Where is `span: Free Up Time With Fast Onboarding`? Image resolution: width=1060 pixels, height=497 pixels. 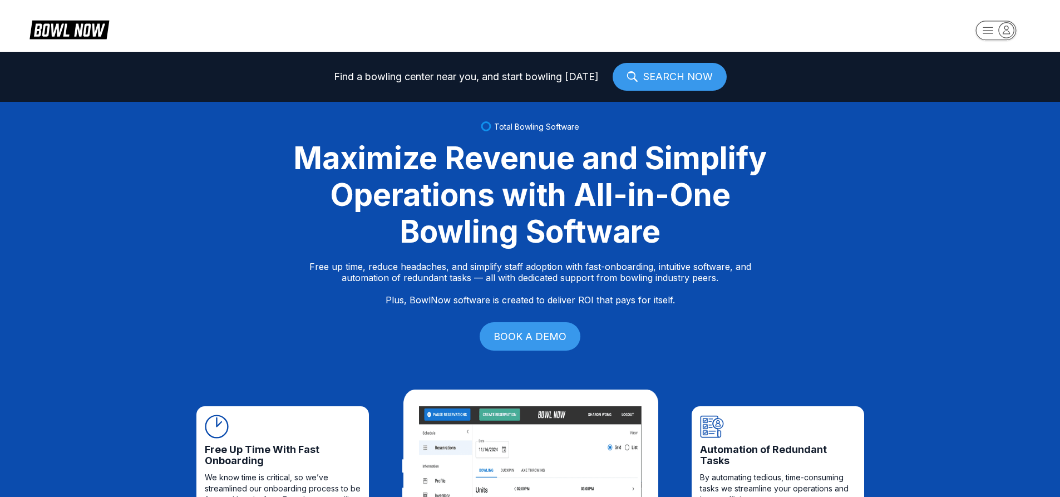 span: Free Up Time With Fast Onboarding is located at coordinates (283, 455).